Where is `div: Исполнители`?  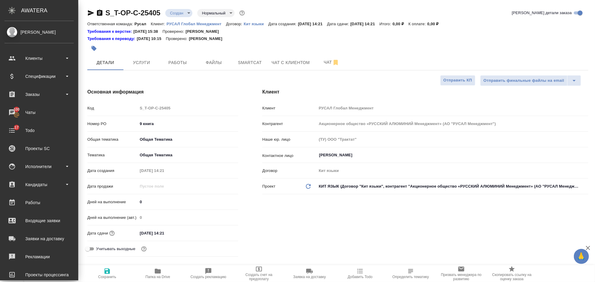
div: Исполнители is located at coordinates (39, 167).